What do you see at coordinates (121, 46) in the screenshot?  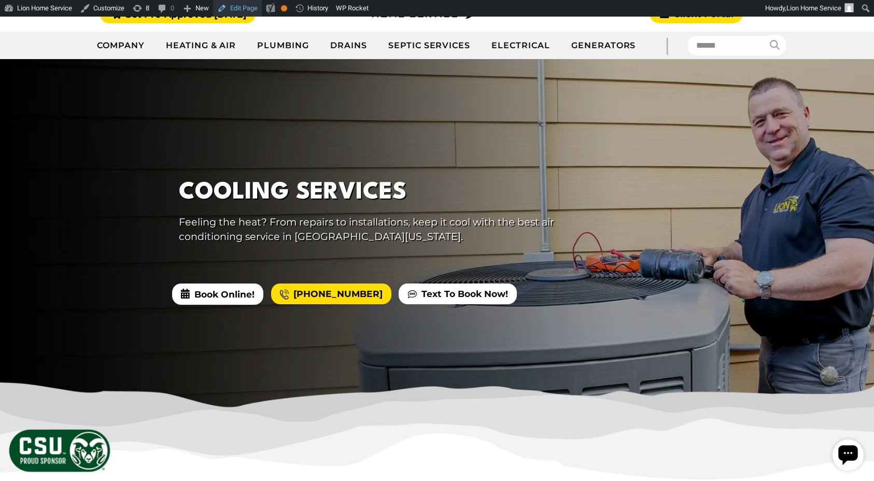 I see `a: Company` at bounding box center [121, 46].